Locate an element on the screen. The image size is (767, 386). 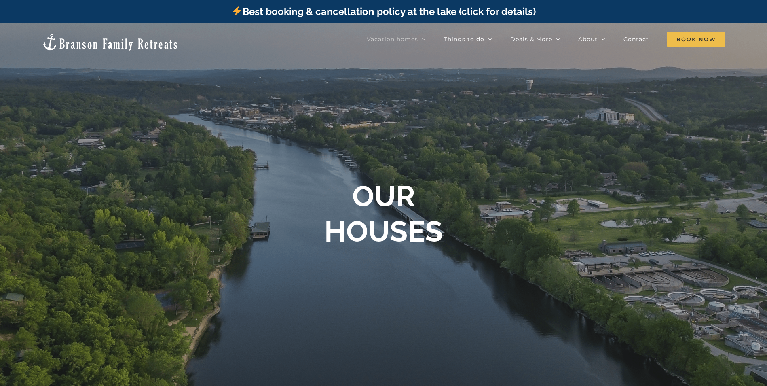
a: Book Now is located at coordinates (696, 39).